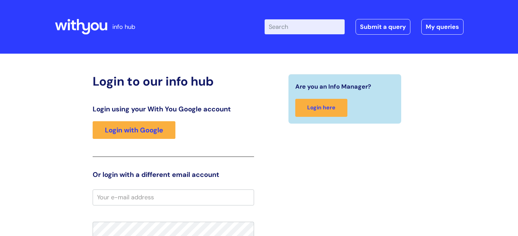  I want to click on input: Your e-mail address, so click(173, 198).